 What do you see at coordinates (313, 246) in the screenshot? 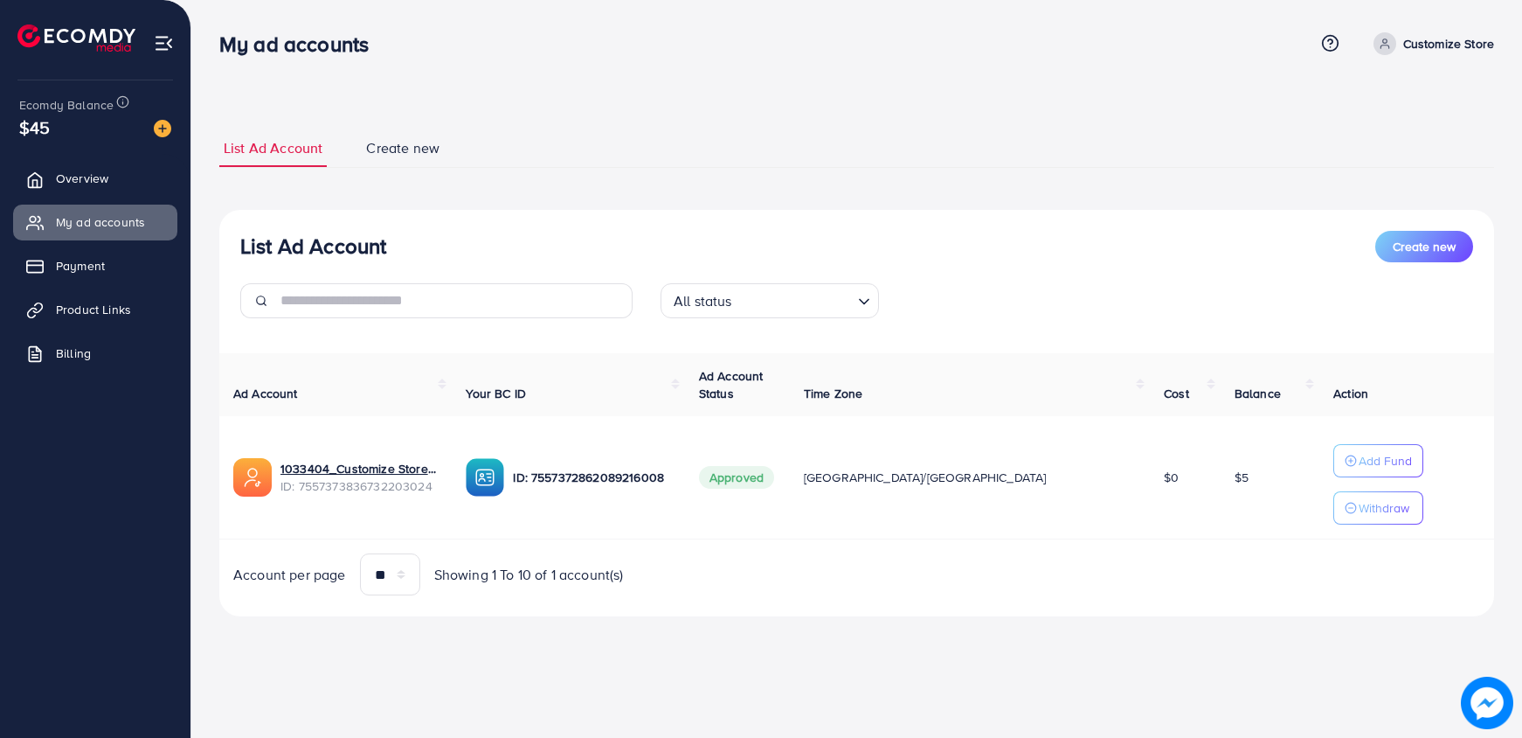
I see `h3: List Ad Account` at bounding box center [313, 246].